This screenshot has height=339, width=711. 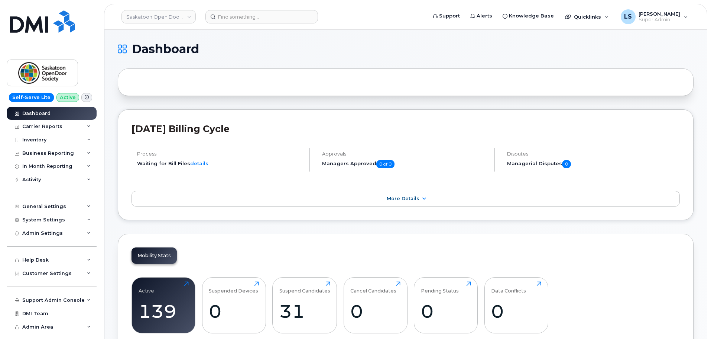 I want to click on a: Pending Status0, so click(x=446, y=305).